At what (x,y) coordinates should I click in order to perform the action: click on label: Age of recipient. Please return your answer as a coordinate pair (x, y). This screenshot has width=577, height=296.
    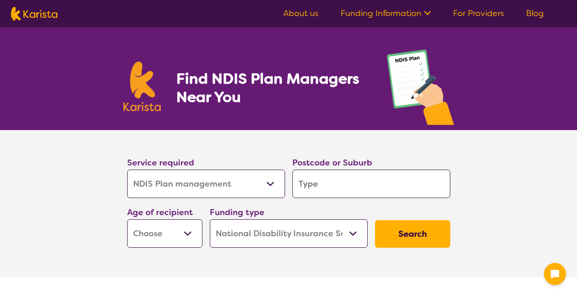
    Looking at the image, I should click on (160, 212).